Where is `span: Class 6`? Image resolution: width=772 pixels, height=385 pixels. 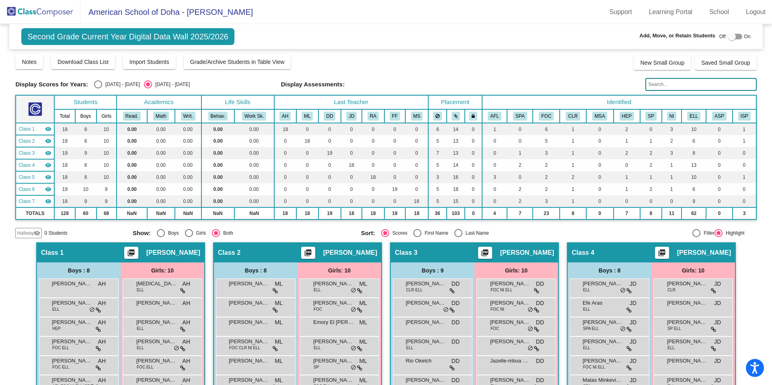 span: Class 6 is located at coordinates (27, 189).